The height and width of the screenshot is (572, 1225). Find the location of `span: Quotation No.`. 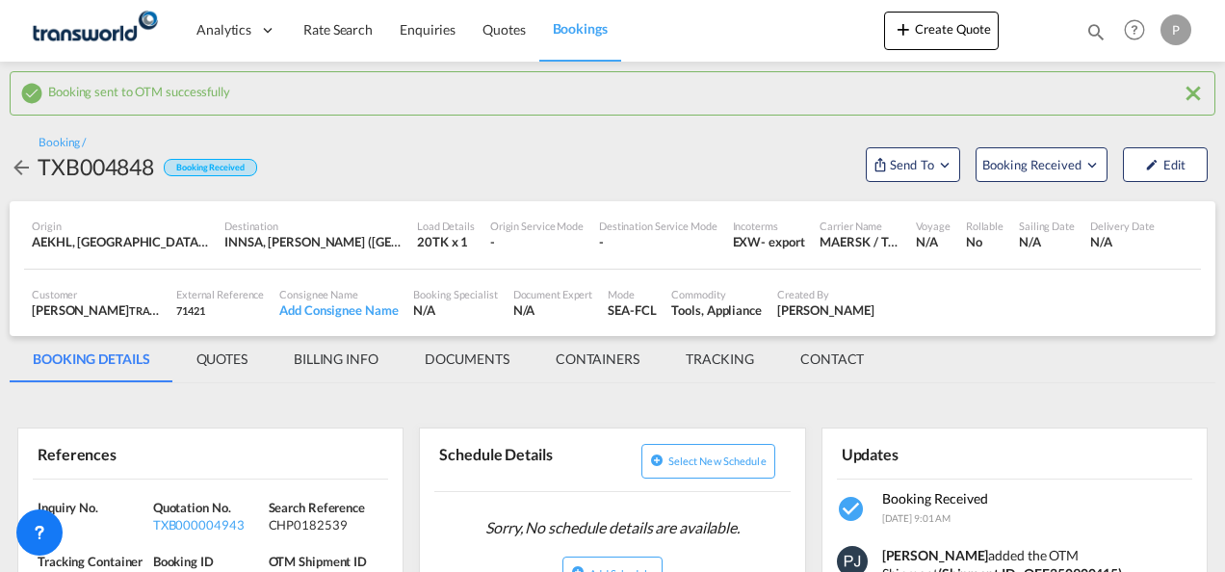

span: Quotation No. is located at coordinates (192, 507).